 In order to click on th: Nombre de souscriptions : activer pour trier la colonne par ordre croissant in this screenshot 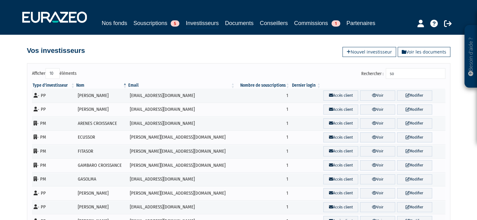, I will do `click(263, 86)`.